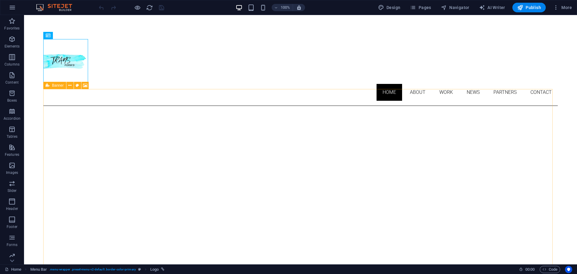 This screenshot has height=274, width=577. Describe the element at coordinates (492, 8) in the screenshot. I see `button: AI Writer` at that location.